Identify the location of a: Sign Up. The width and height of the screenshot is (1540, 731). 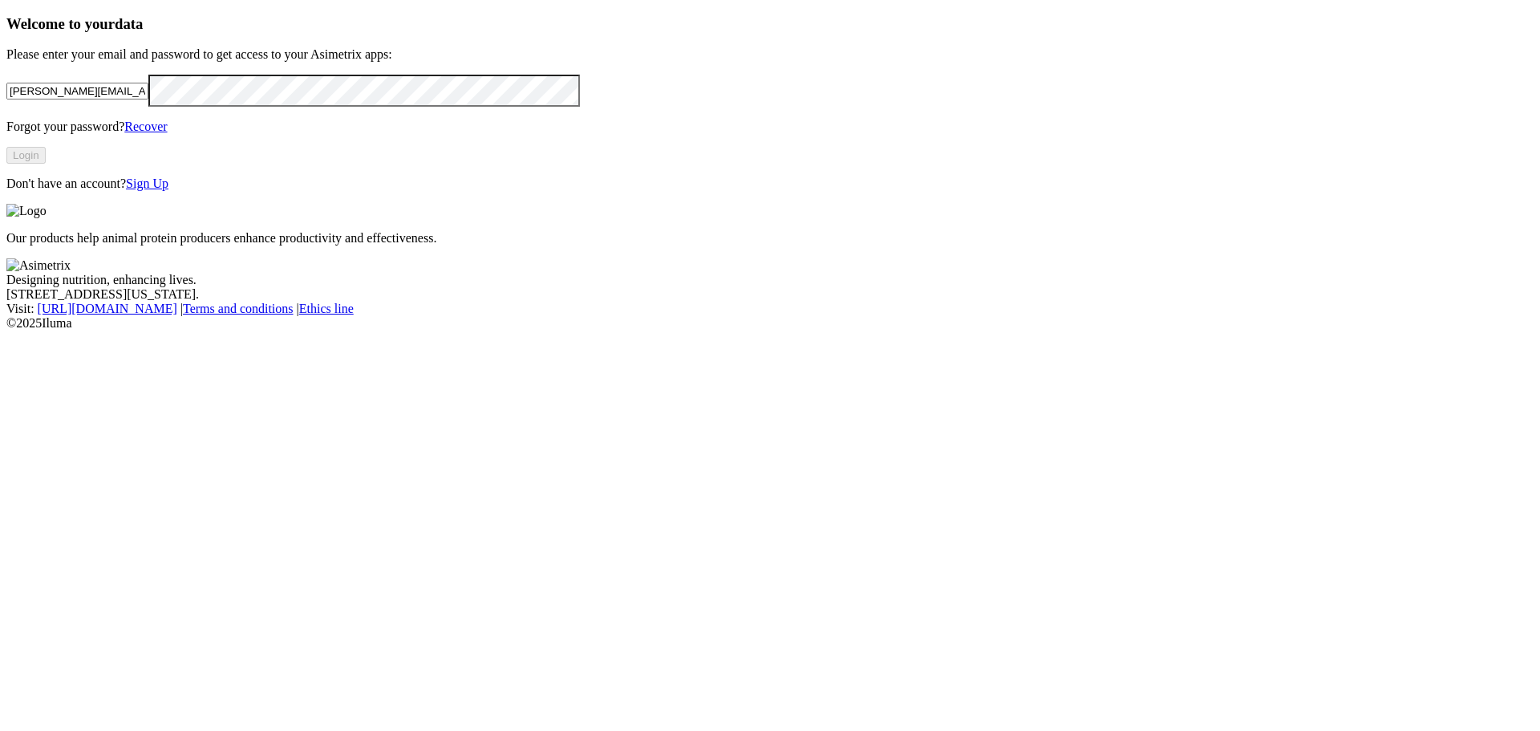
(147, 183).